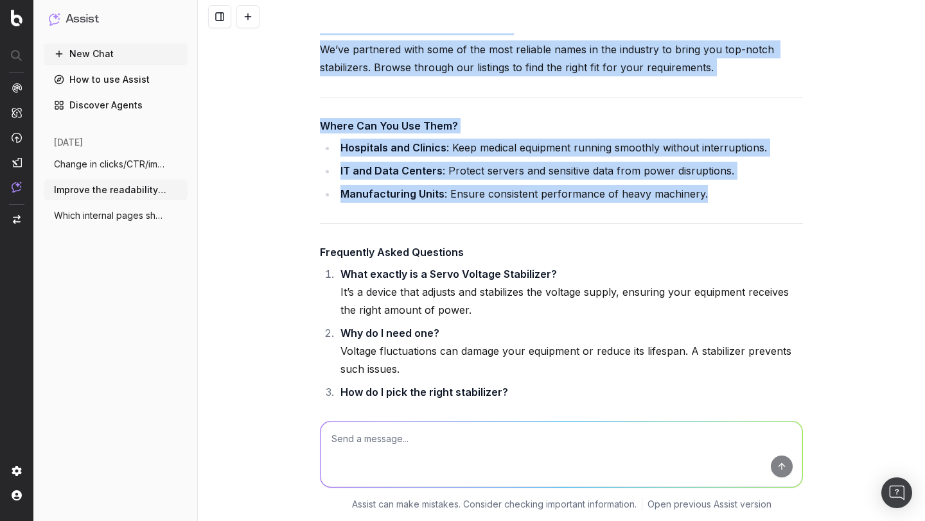  Describe the element at coordinates (569, 351) in the screenshot. I see `li: Voltage fluctuations can damage your equipment or reduce its lifespan. A stabilizer prevents such...` at that location.